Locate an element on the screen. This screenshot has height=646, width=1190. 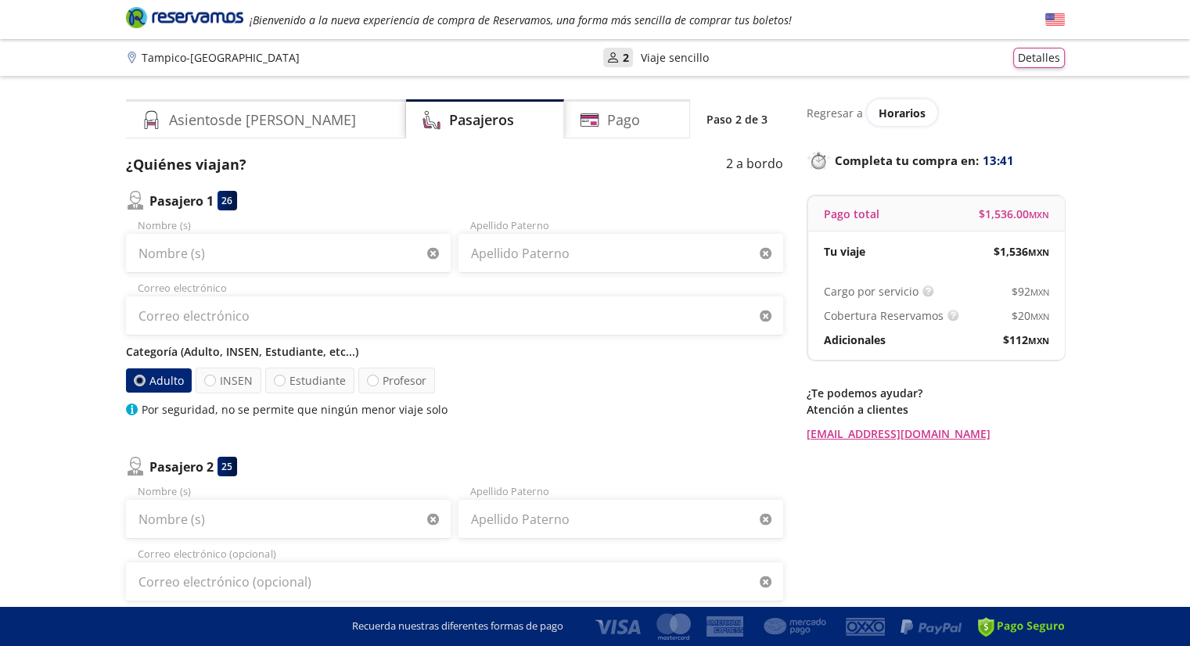
div: Regresar a ver horarios is located at coordinates (936, 113).